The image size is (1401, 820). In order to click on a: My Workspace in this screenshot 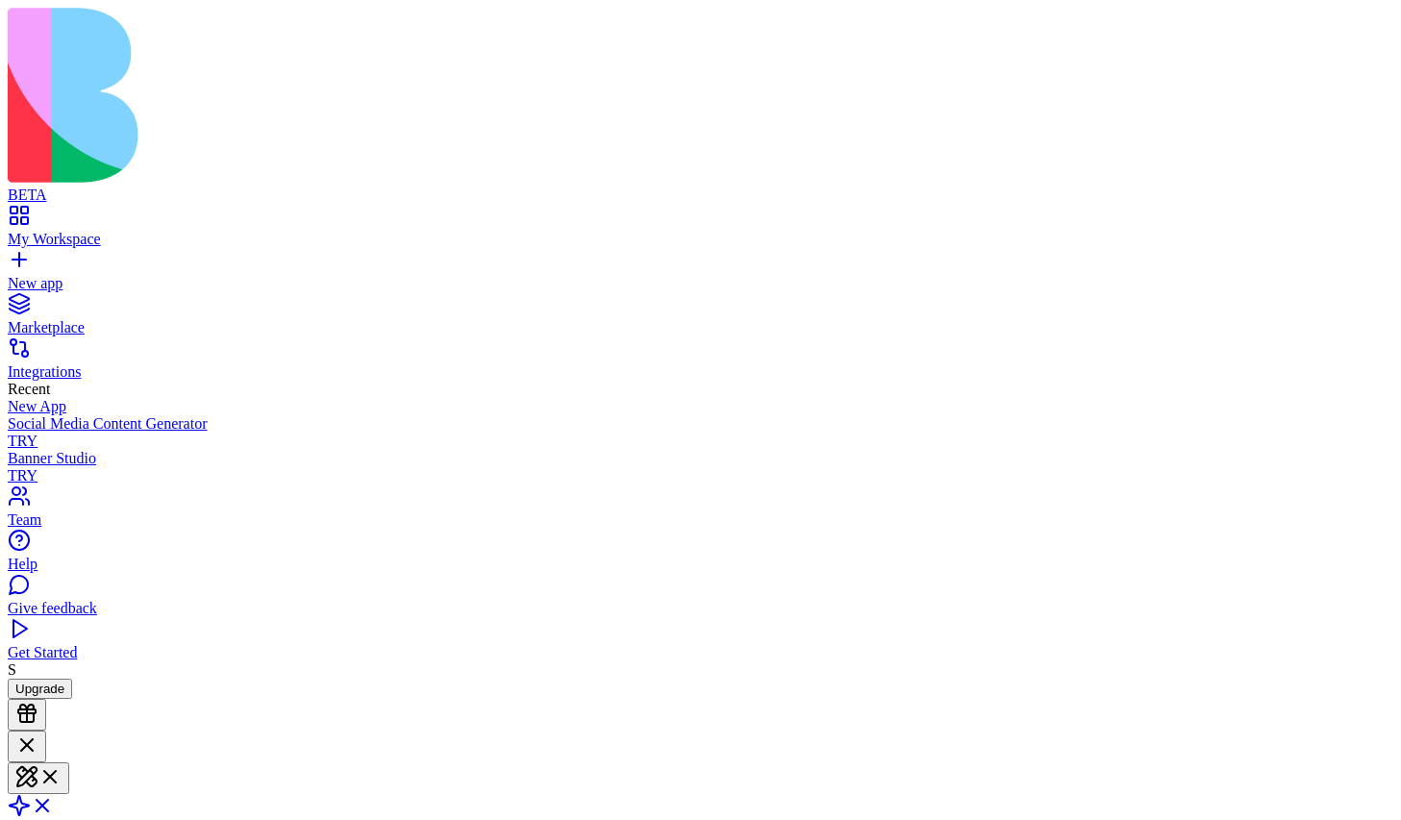, I will do `click(700, 231)`.